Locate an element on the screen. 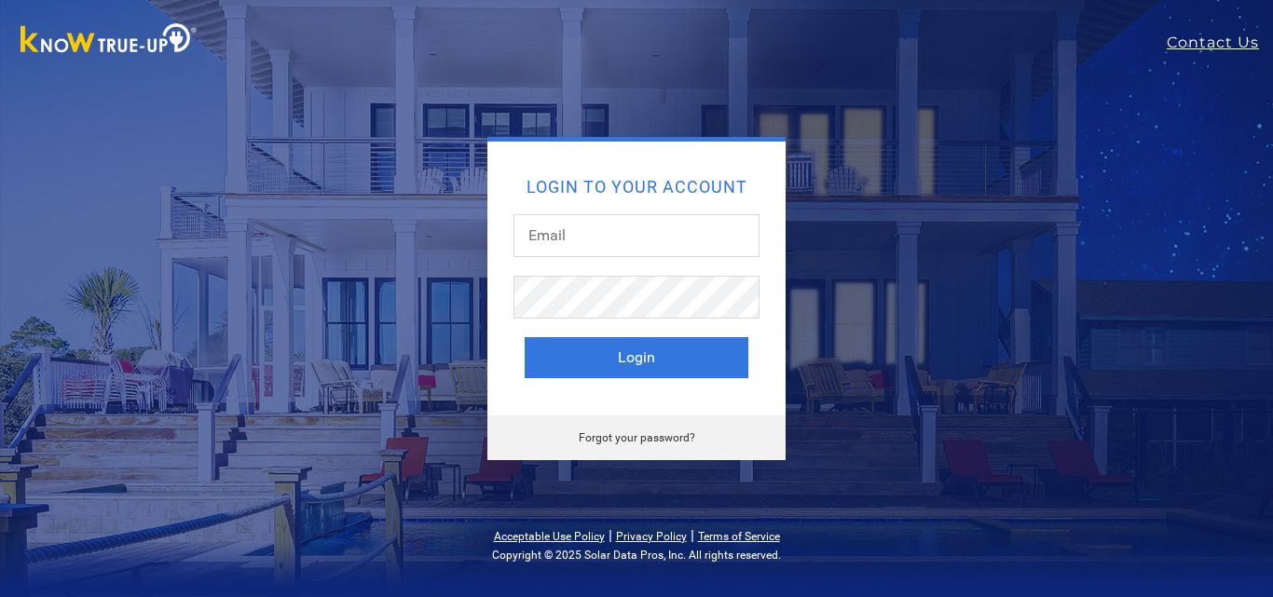 The image size is (1273, 597). h2: Login to your account is located at coordinates (636, 187).